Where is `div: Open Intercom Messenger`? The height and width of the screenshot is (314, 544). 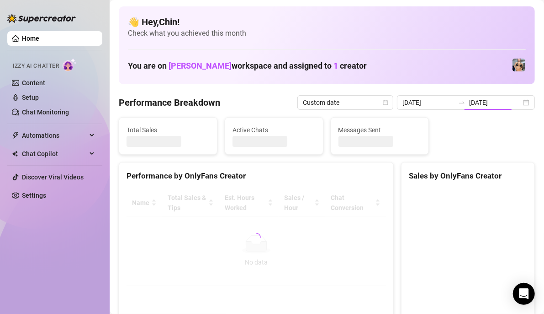
div: Open Intercom Messenger is located at coordinates (524, 293).